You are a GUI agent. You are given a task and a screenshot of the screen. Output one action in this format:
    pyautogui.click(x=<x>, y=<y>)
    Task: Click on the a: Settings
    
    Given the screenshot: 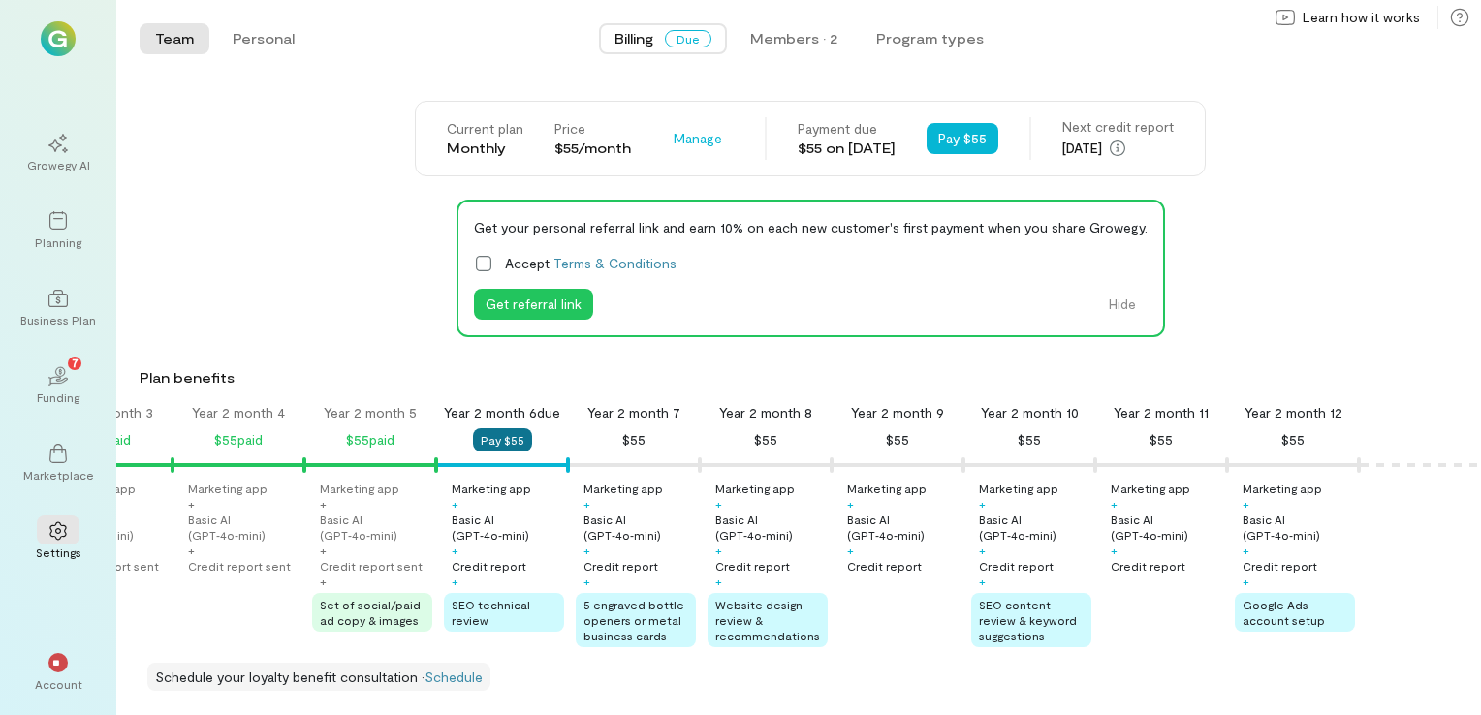 What is the action you would take?
    pyautogui.click(x=58, y=541)
    